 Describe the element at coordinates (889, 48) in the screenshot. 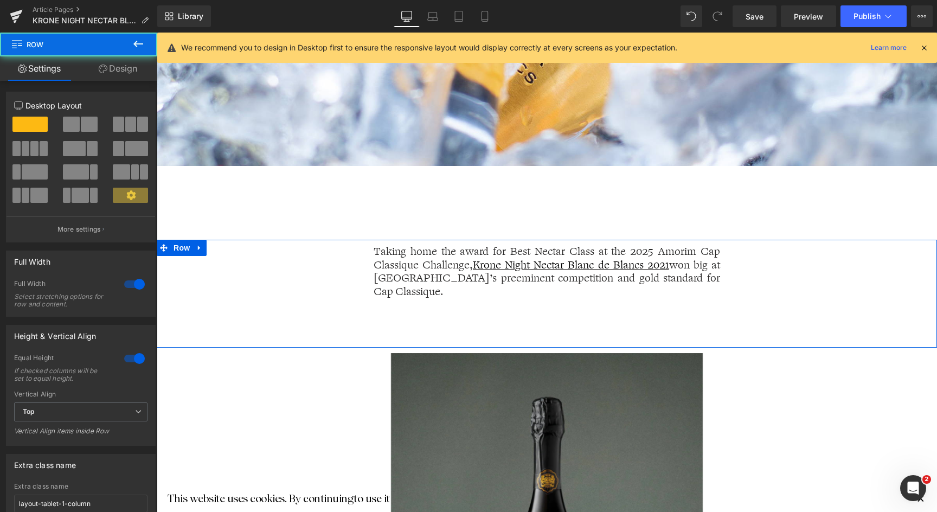

I see `a: Learn more` at that location.